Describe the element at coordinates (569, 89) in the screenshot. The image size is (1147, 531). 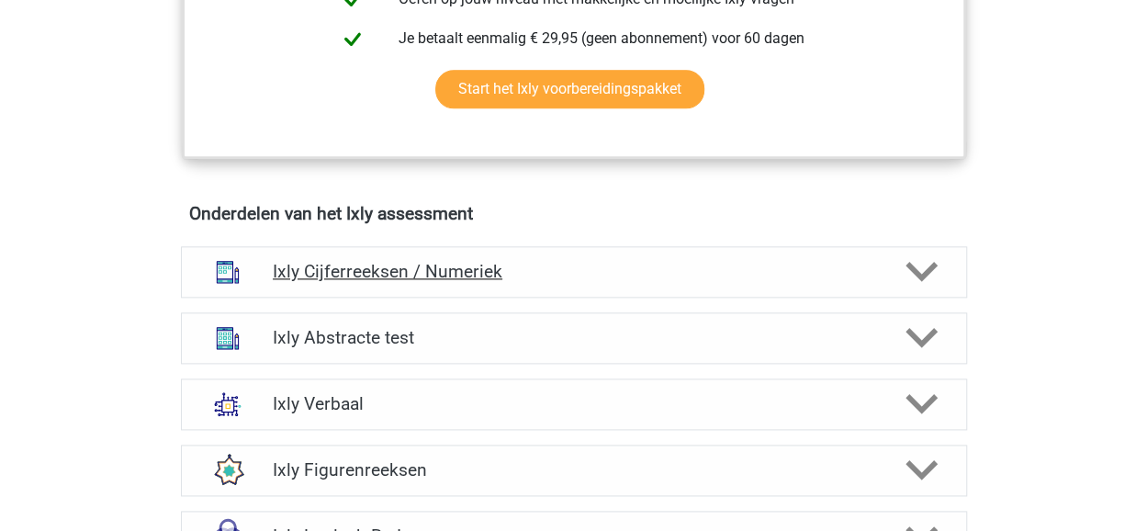
I see `a: Start het Ixly voorbereidingspakket` at that location.